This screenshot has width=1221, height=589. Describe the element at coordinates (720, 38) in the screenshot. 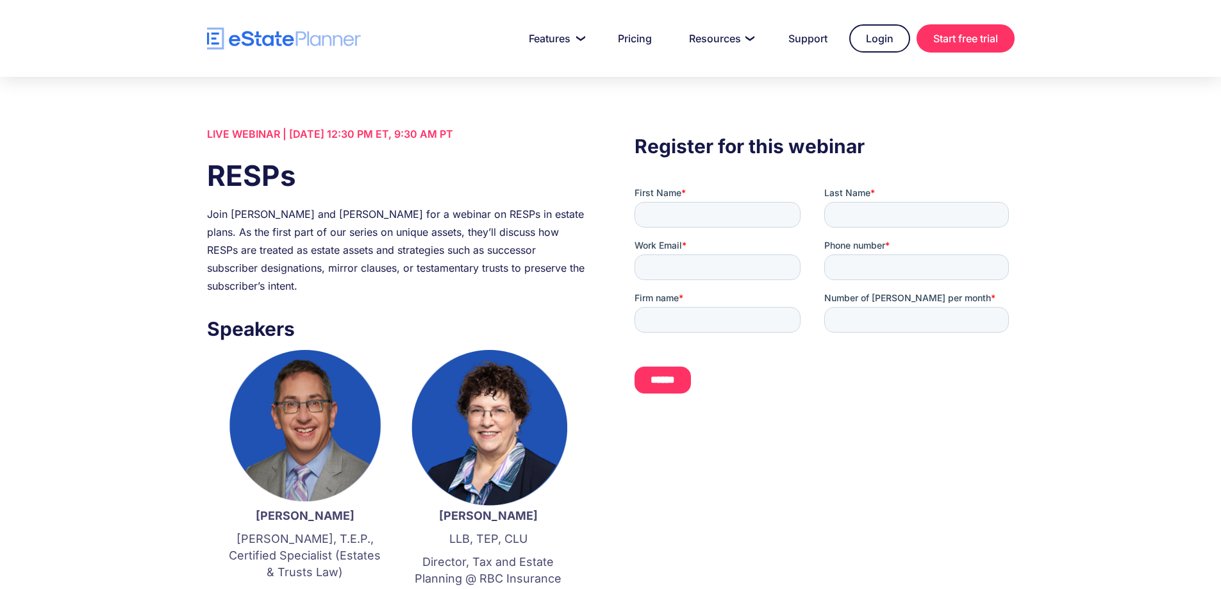

I see `a: Resources` at that location.